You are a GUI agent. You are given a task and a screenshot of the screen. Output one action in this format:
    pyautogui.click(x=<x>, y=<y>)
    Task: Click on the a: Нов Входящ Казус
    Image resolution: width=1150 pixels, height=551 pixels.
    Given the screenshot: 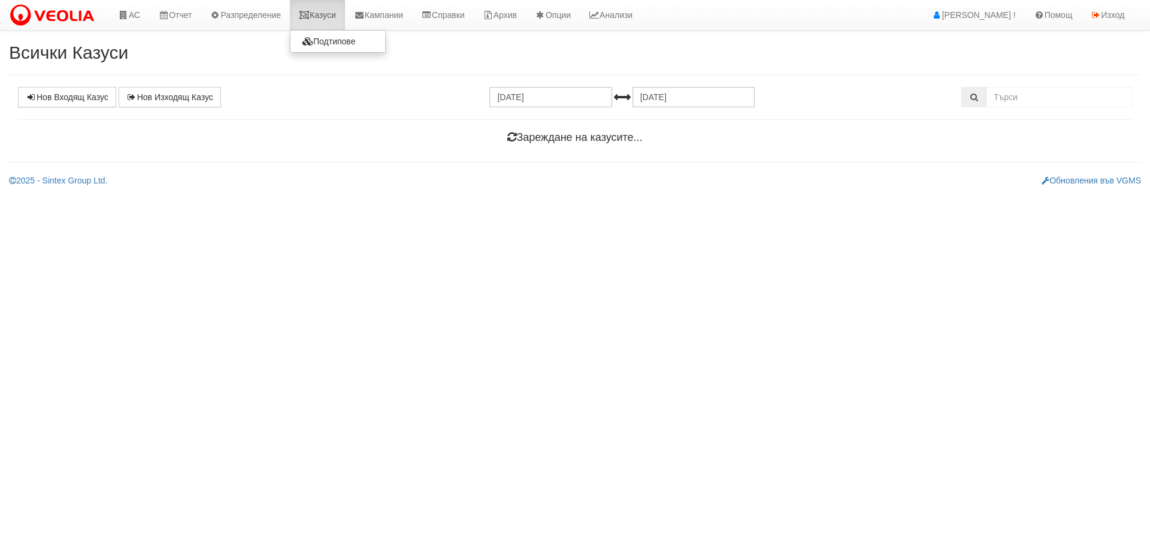 What is the action you would take?
    pyautogui.click(x=67, y=97)
    